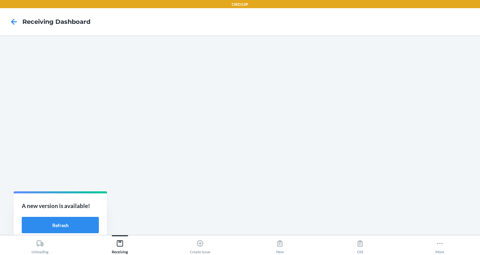 The width and height of the screenshot is (480, 255). What do you see at coordinates (120, 244) in the screenshot?
I see `button: Receiving` at bounding box center [120, 244].